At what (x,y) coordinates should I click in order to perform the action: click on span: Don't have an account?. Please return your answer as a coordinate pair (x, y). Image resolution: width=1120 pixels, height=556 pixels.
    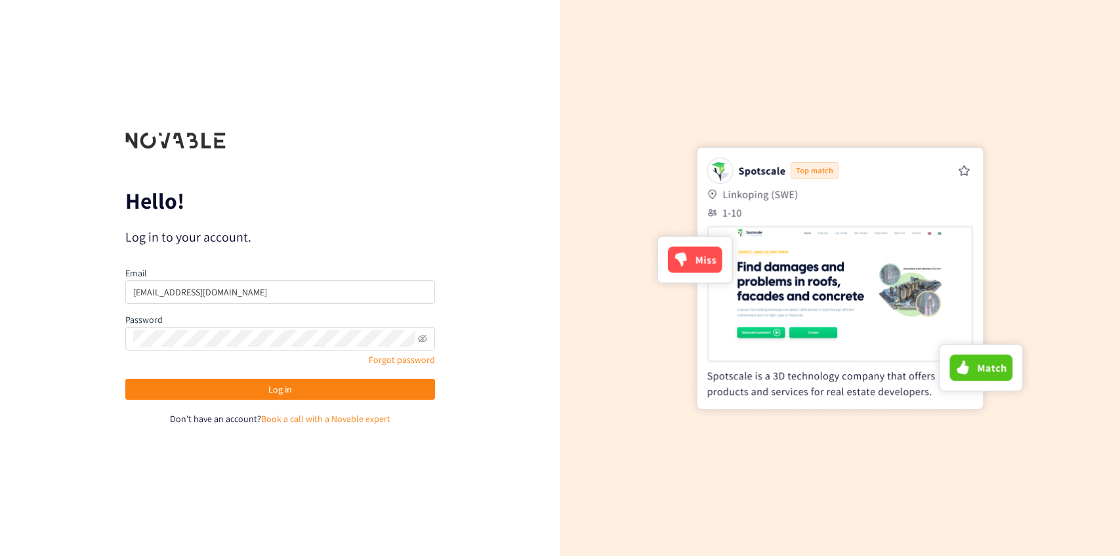
    Looking at the image, I should click on (215, 419).